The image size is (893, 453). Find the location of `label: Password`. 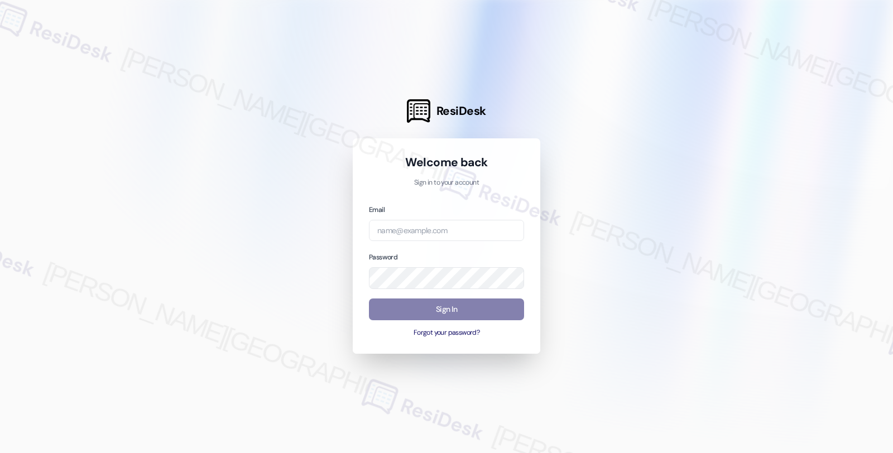

label: Password is located at coordinates (383, 257).